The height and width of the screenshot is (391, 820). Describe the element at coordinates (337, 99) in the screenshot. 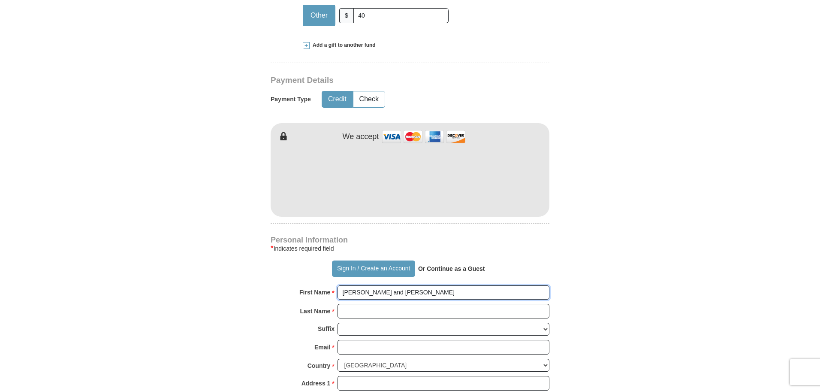

I see `button: Credit` at that location.